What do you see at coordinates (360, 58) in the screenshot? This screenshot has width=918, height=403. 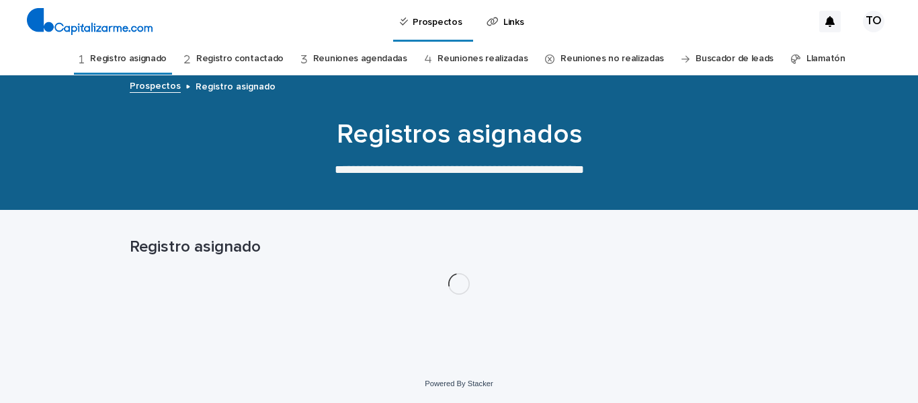 I see `a: Reuniones agendadas` at bounding box center [360, 58].